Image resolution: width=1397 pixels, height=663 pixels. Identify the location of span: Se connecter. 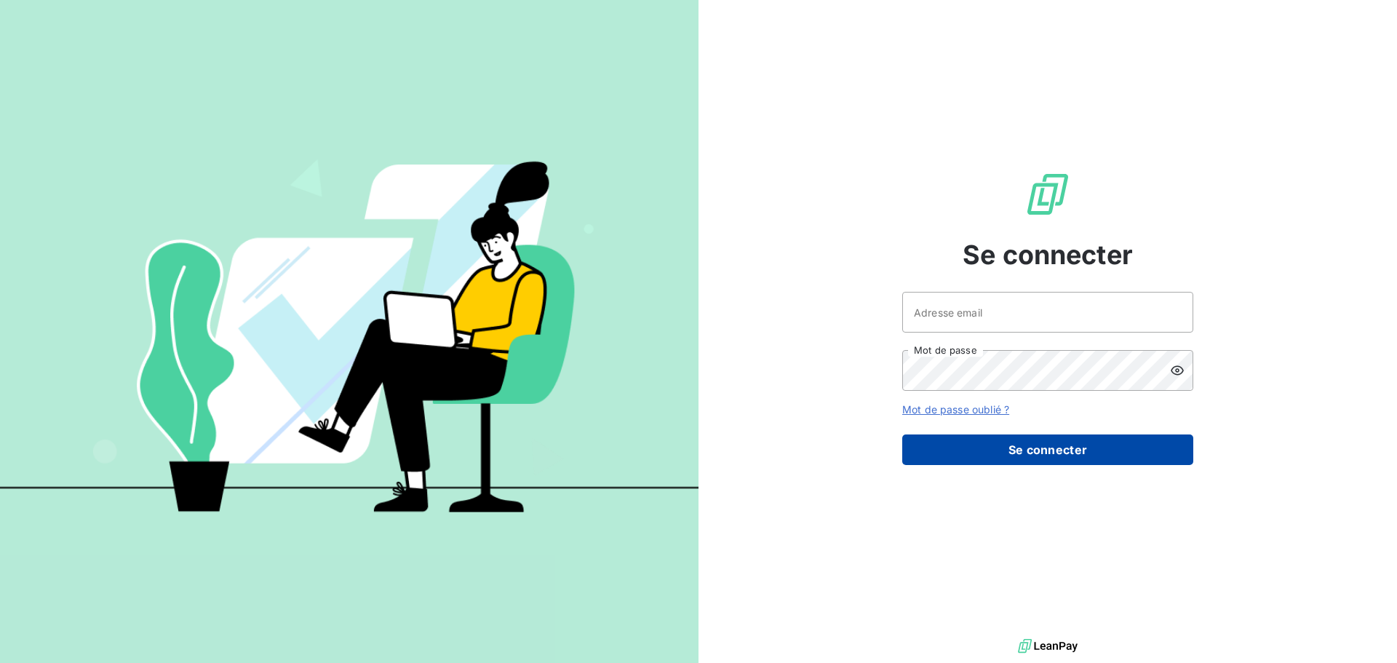
(1048, 255).